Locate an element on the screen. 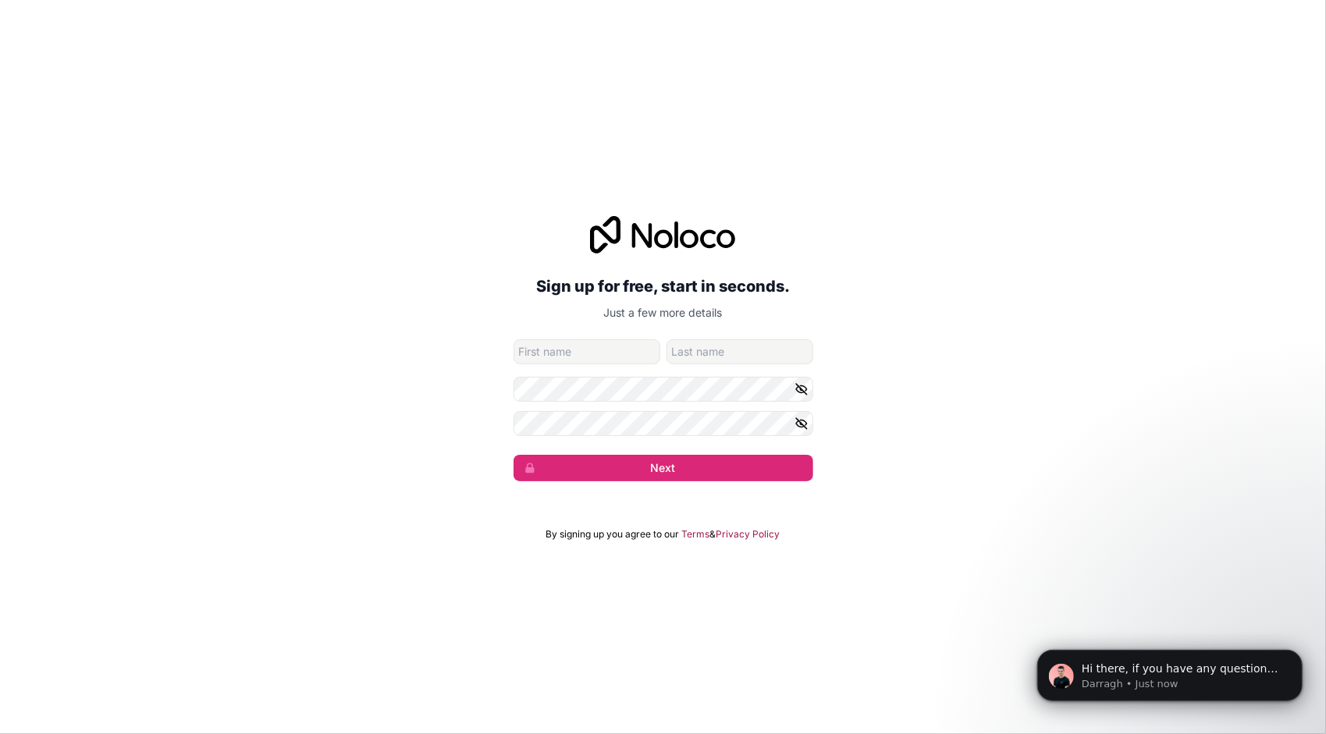 The image size is (1326, 734). img: Profile image for Darragh is located at coordinates (48, 59).